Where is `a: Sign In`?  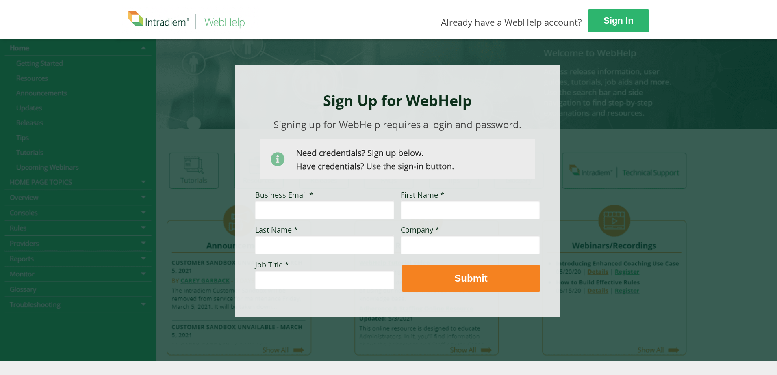 a: Sign In is located at coordinates (618, 21).